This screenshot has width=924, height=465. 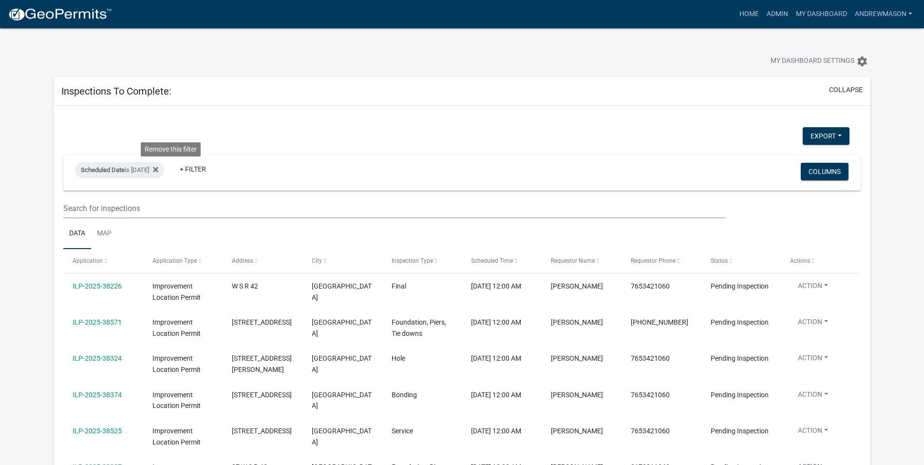 I want to click on a: ILP-2025-38226, so click(x=97, y=286).